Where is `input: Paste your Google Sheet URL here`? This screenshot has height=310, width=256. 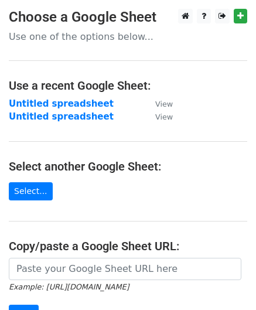
input: Paste your Google Sheet URL here is located at coordinates (125, 269).